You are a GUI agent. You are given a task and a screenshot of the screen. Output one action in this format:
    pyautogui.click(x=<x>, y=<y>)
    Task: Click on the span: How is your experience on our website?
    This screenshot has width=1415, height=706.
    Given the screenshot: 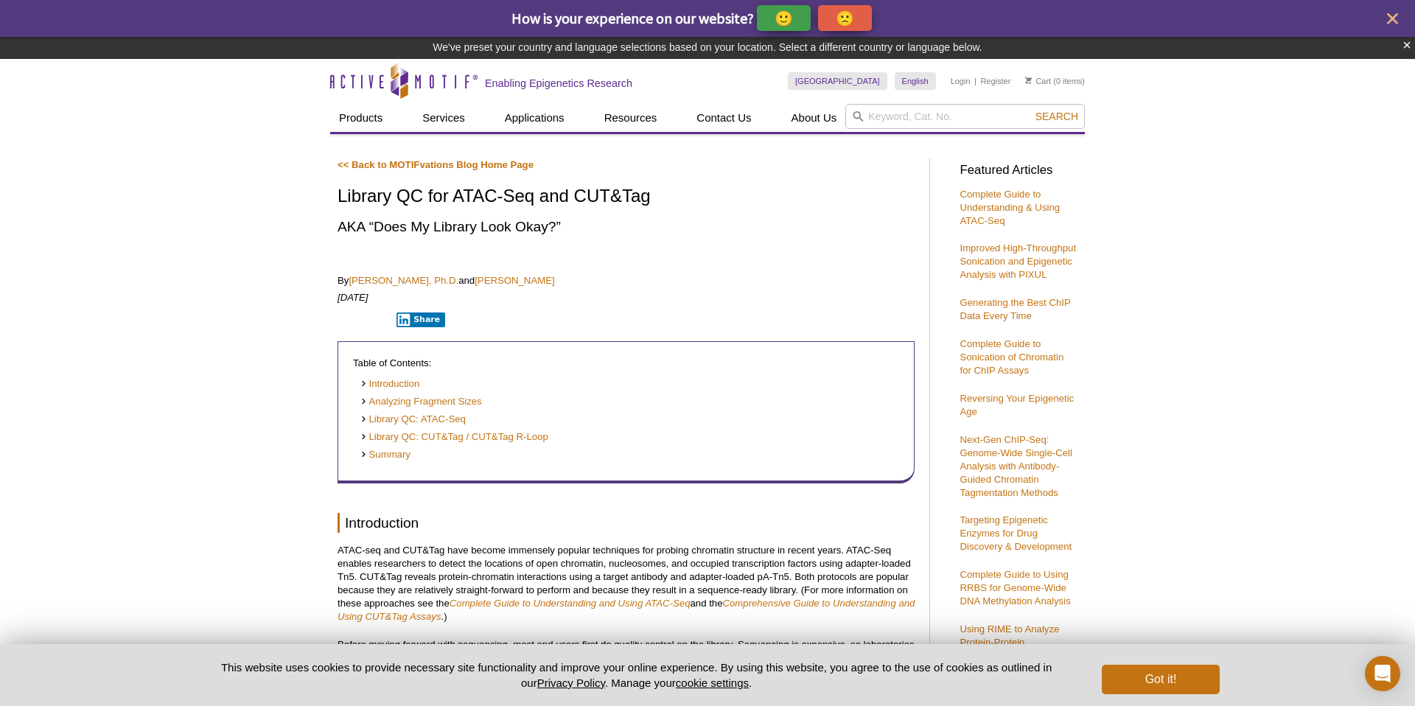 What is the action you would take?
    pyautogui.click(x=633, y=18)
    